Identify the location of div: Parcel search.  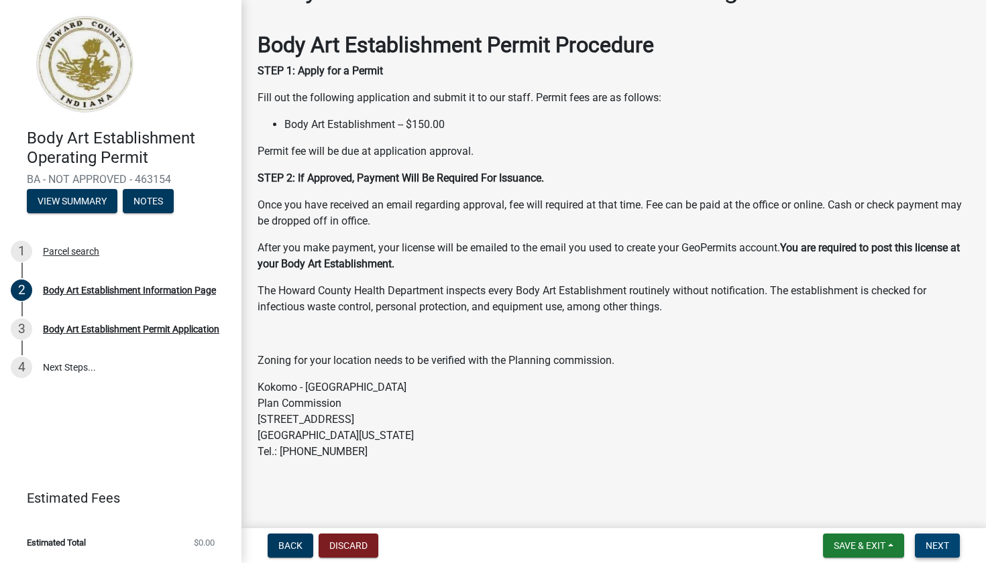
(71, 251).